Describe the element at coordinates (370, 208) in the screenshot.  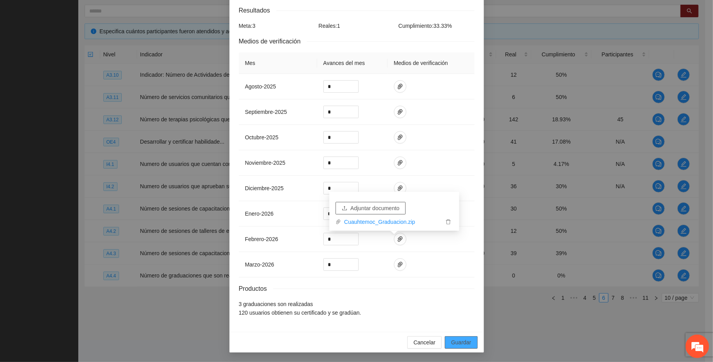
I see `span: uploadAdjuntar documento` at that location.